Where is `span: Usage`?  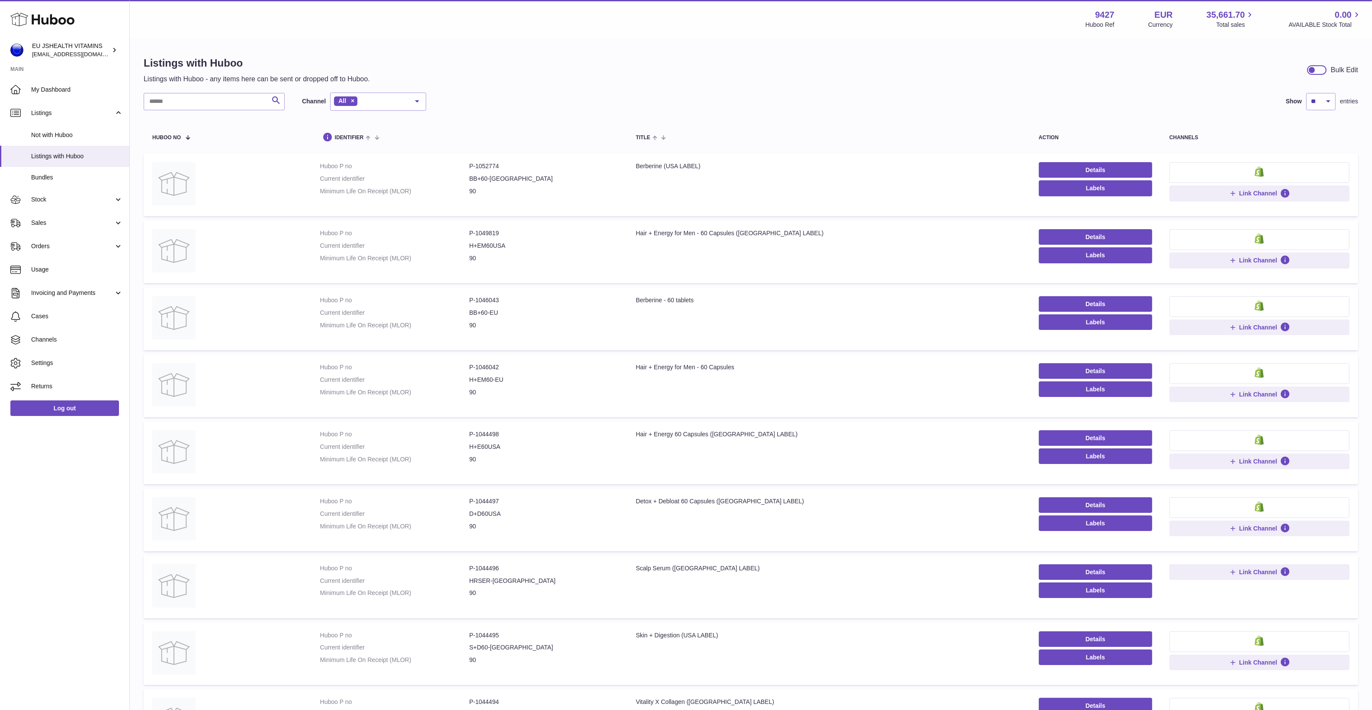 span: Usage is located at coordinates (77, 269).